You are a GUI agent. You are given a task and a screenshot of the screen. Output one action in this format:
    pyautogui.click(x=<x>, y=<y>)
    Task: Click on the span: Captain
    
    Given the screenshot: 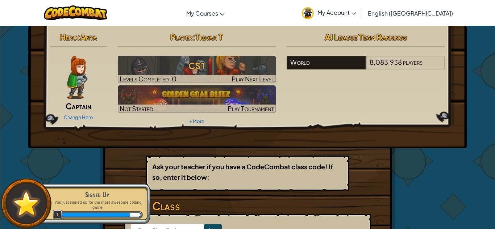 What is the action you would take?
    pyautogui.click(x=78, y=106)
    